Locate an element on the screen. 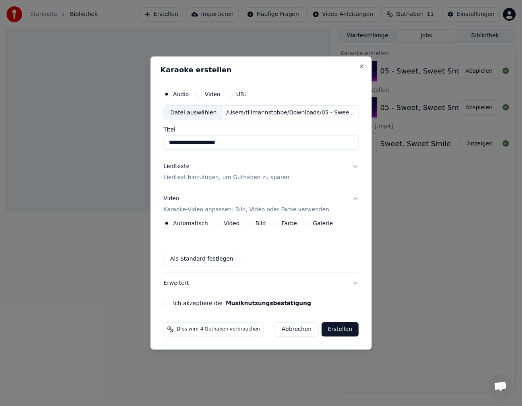 This screenshot has height=406, width=522. button: Erweitert is located at coordinates (261, 283).